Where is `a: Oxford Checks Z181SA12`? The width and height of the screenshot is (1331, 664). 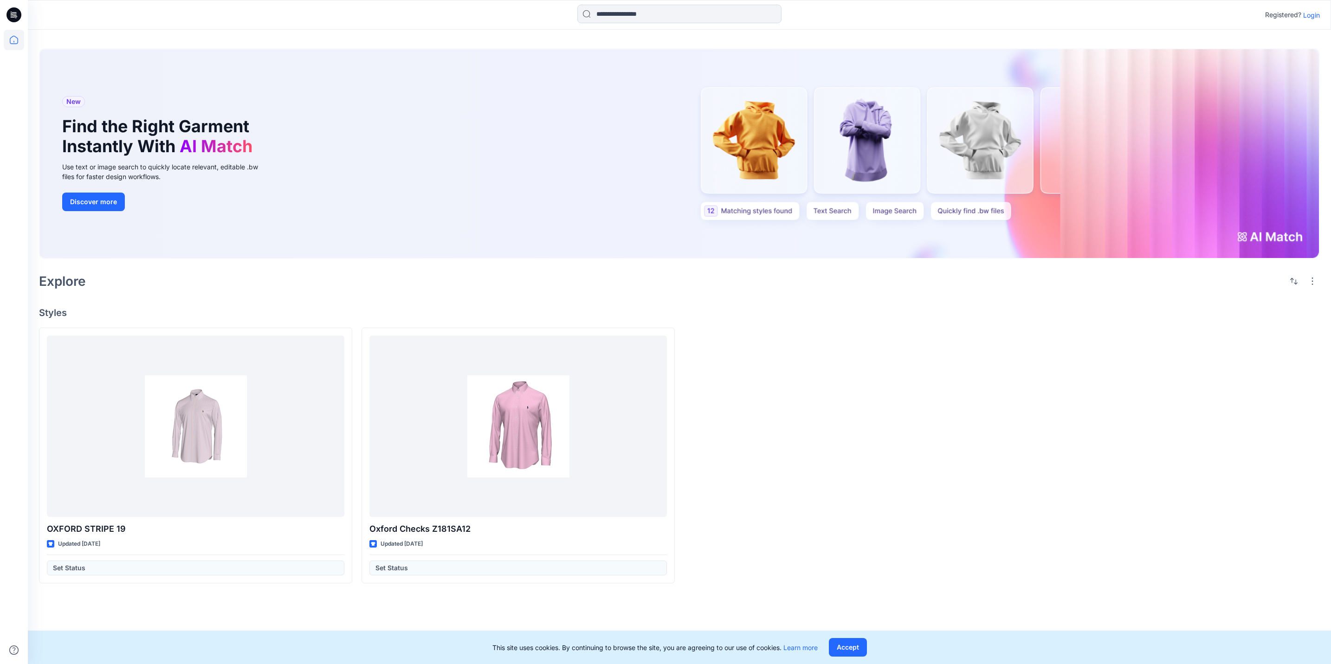
a: Oxford Checks Z181SA12 is located at coordinates (518, 426).